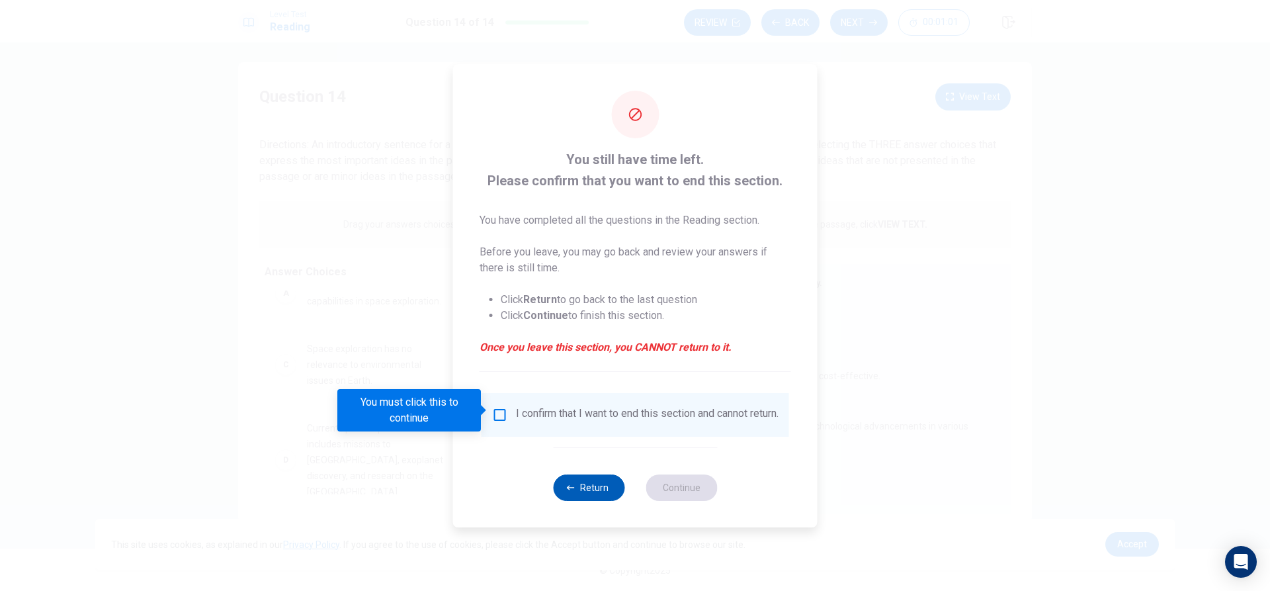  What do you see at coordinates (409, 410) in the screenshot?
I see `div: You must click this to continue` at bounding box center [409, 410].